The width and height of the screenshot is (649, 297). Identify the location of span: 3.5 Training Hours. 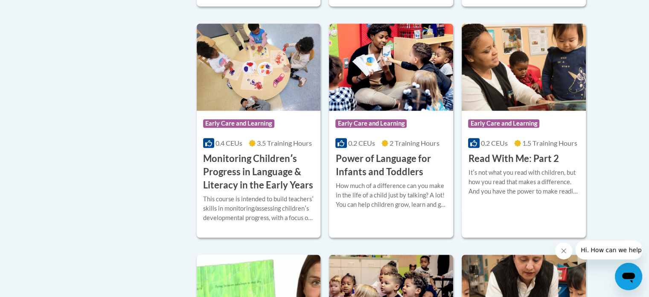
(284, 143).